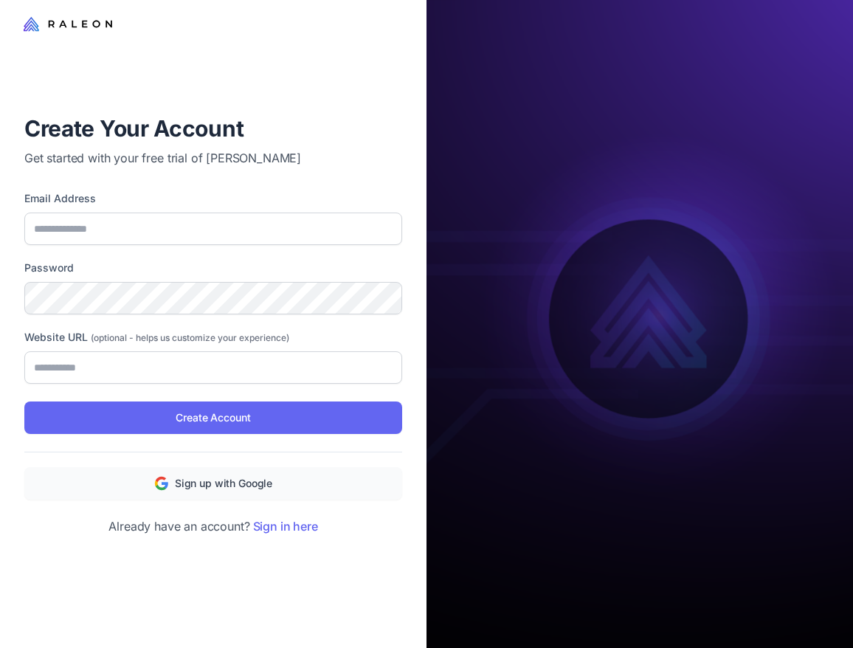 This screenshot has width=853, height=648. I want to click on label: Website URL, so click(213, 337).